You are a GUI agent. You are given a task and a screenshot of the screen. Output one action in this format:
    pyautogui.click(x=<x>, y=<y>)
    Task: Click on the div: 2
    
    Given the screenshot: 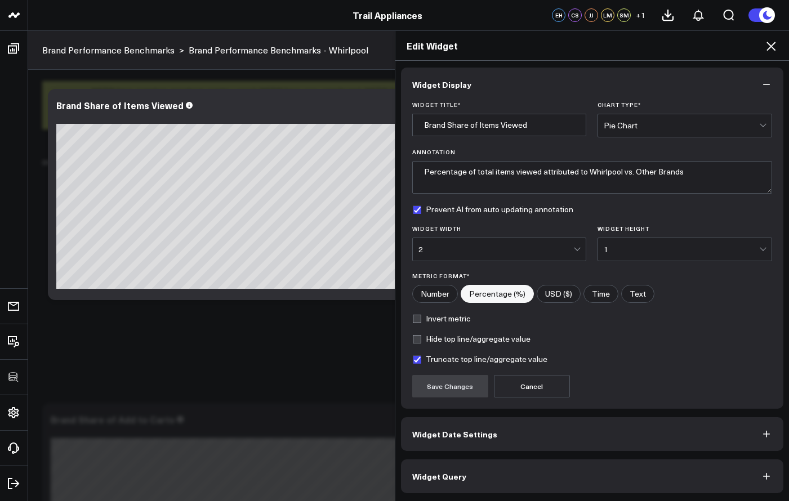 What is the action you would take?
    pyautogui.click(x=496, y=249)
    